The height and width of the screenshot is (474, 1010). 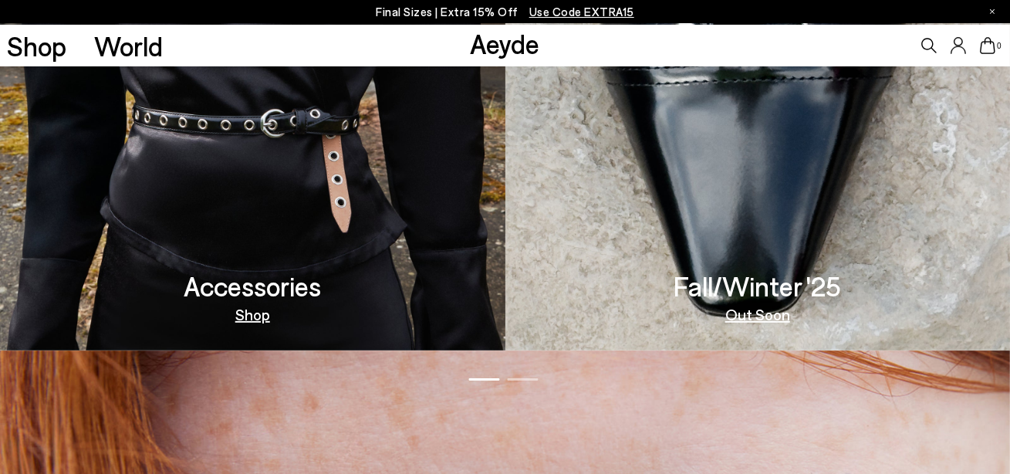 What do you see at coordinates (128, 46) in the screenshot?
I see `a: World` at bounding box center [128, 46].